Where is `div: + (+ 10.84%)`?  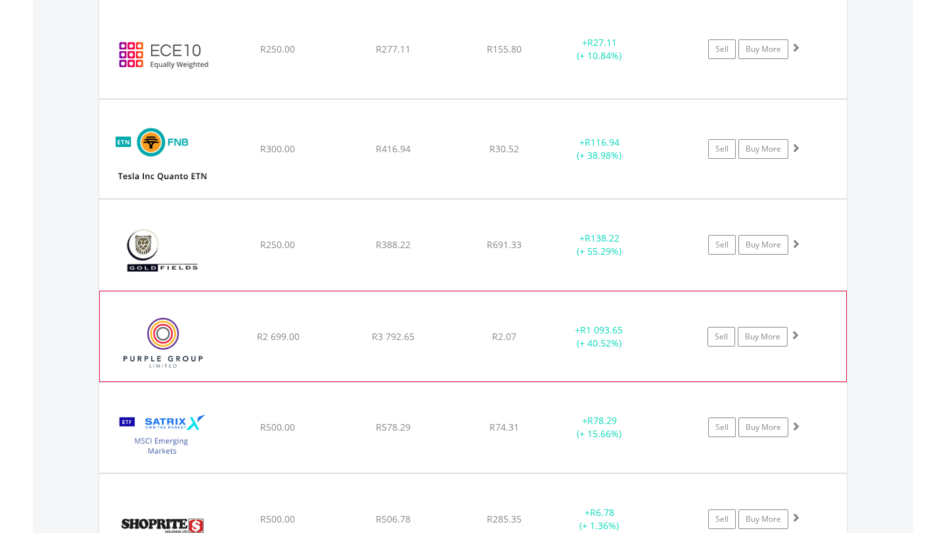
div: + (+ 10.84%) is located at coordinates (599, 49).